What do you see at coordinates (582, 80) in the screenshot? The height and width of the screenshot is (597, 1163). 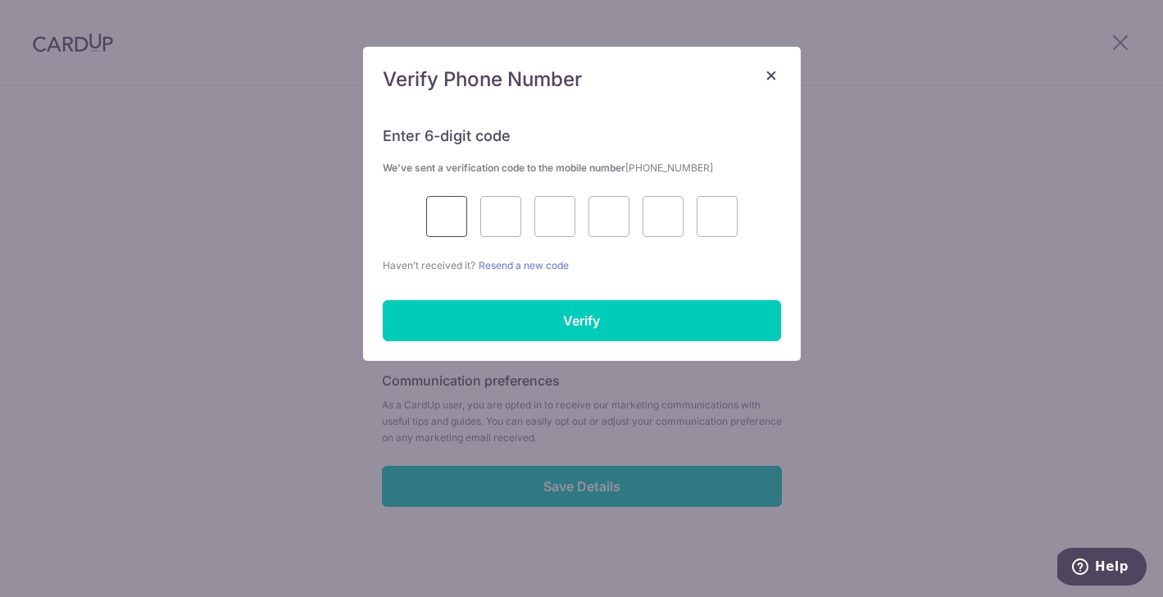 I see `h5: Verify Phone Number` at bounding box center [582, 80].